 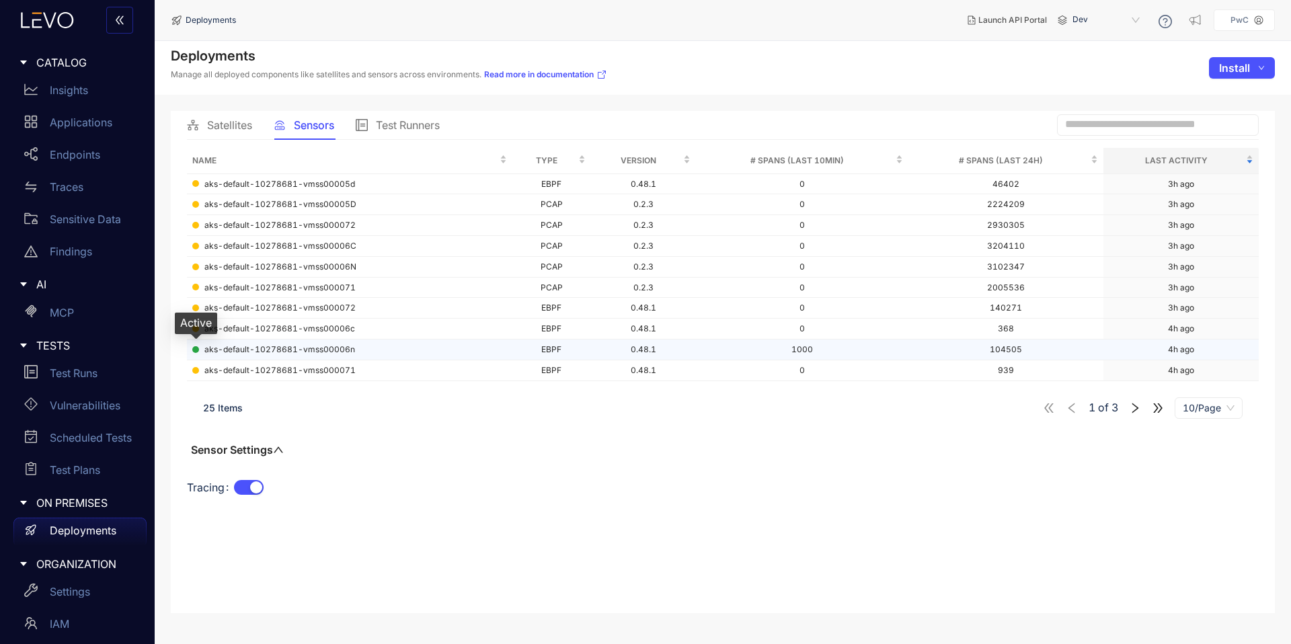 What do you see at coordinates (86, 346) in the screenshot?
I see `span: TESTS` at bounding box center [86, 346].